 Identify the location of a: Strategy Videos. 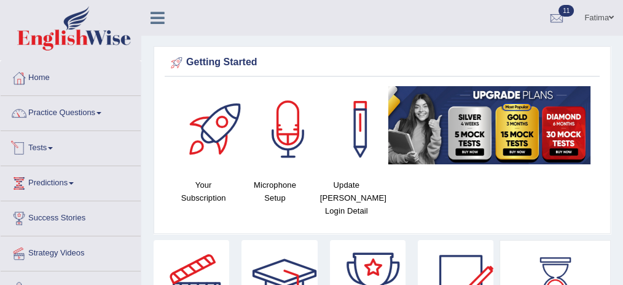
(71, 251).